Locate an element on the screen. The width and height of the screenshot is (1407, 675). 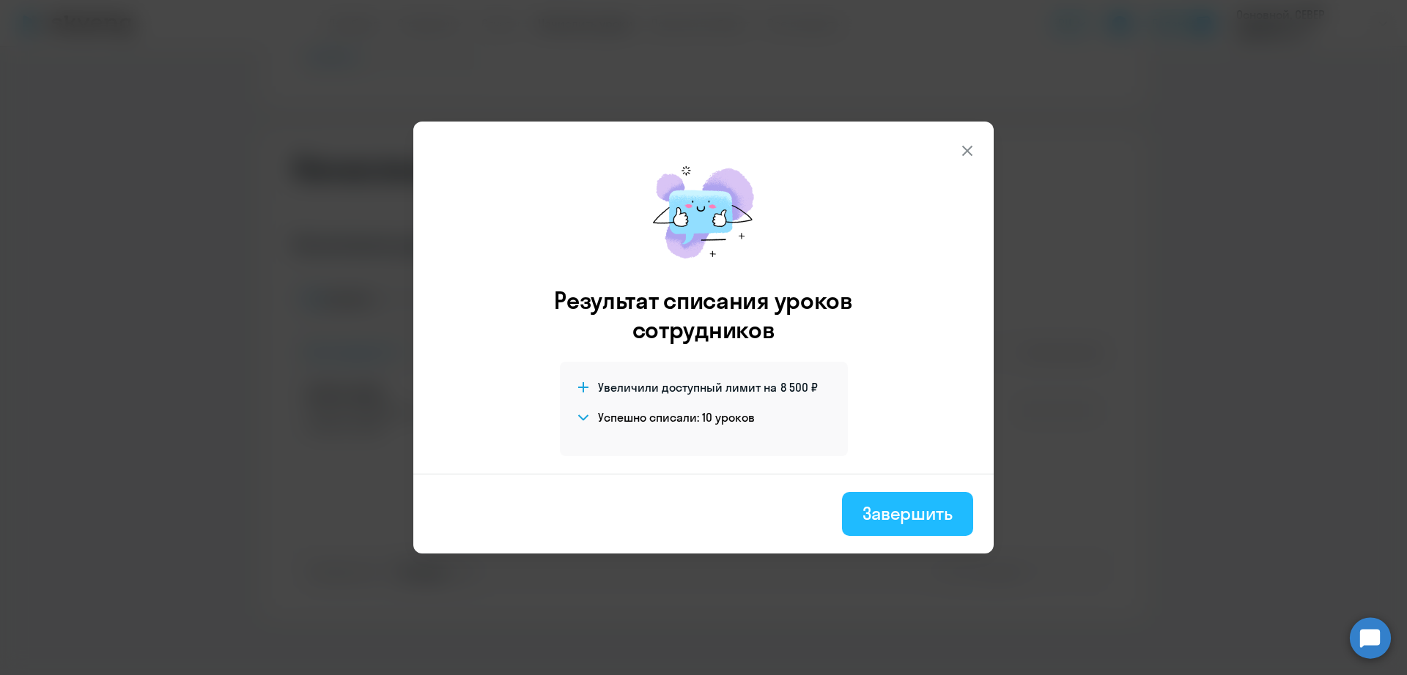
button: Завершить is located at coordinates (907, 514).